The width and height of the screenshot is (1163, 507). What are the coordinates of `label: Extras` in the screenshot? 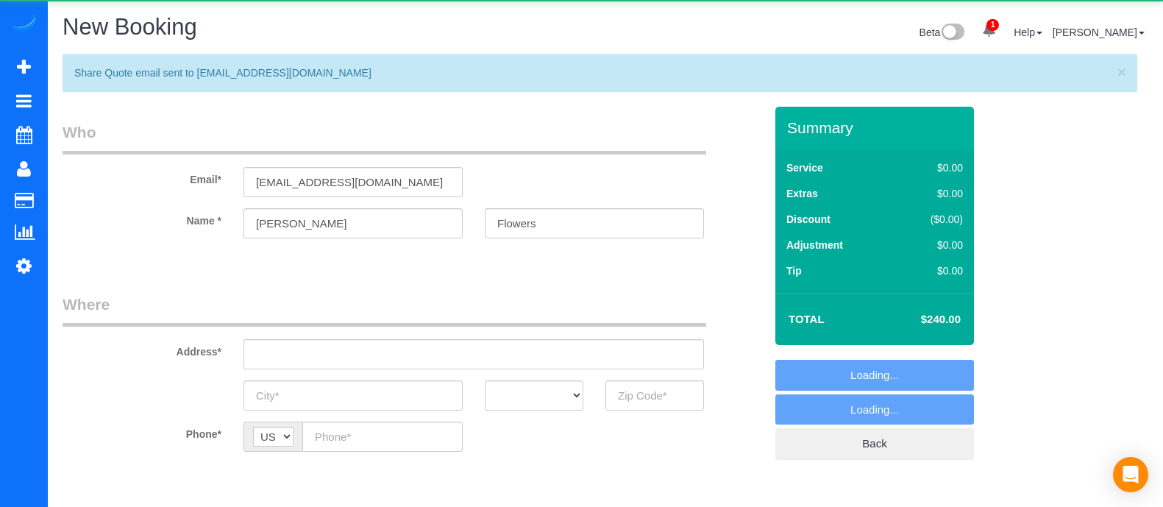 It's located at (802, 193).